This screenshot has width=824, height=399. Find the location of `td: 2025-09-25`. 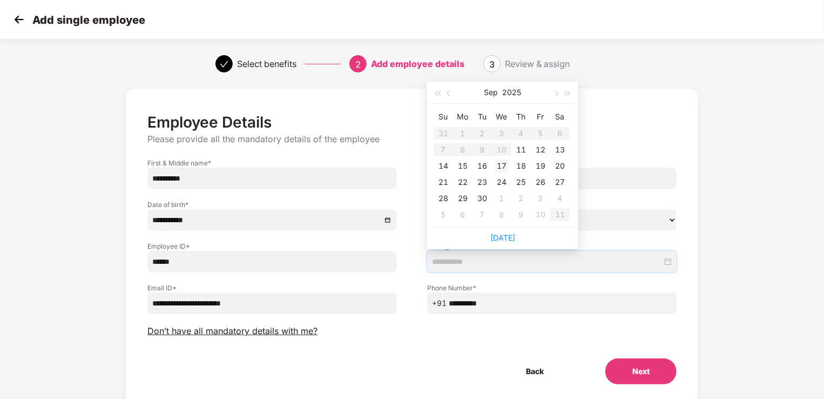

td: 2025-09-25 is located at coordinates (521, 182).